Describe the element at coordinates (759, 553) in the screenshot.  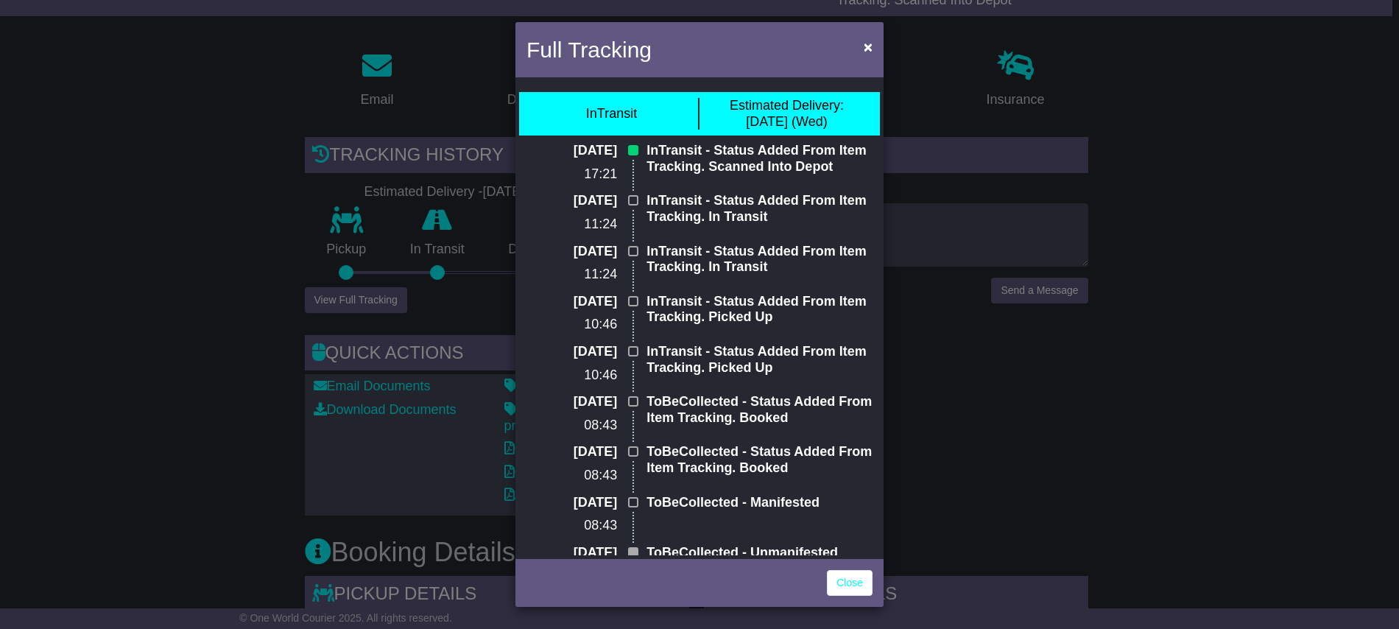
I see `p: ToBeCollected - Unmanifested` at that location.